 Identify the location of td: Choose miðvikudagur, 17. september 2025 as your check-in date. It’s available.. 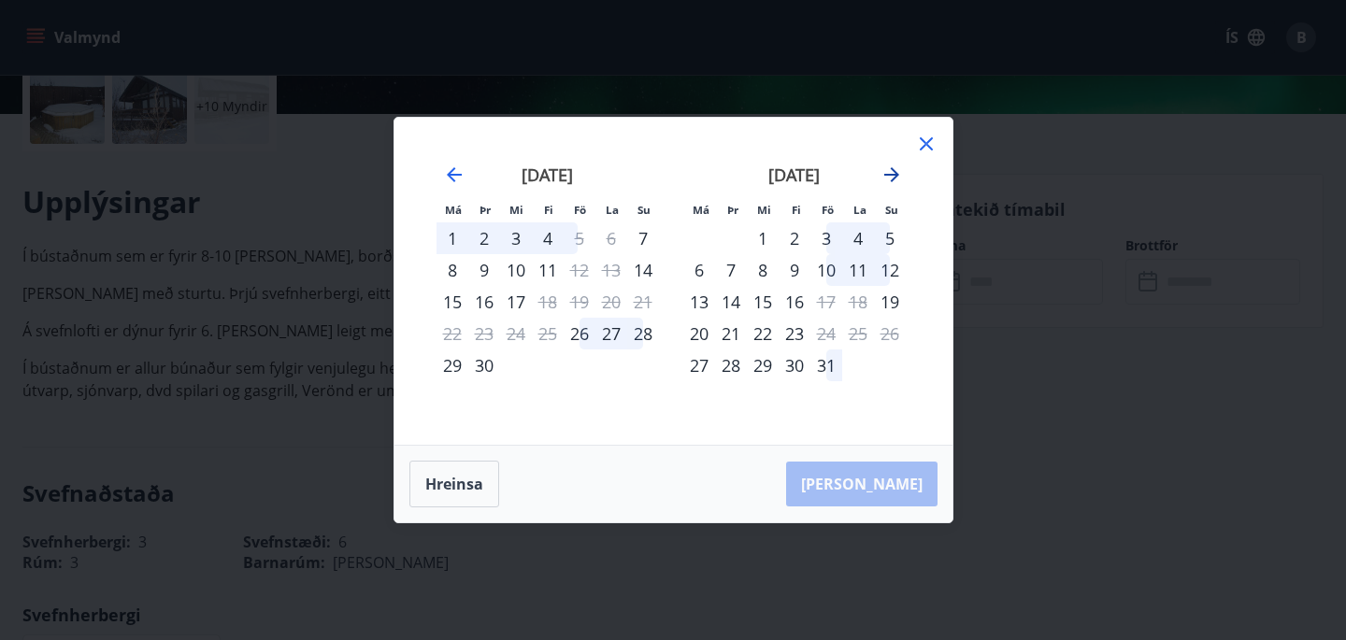
(516, 302).